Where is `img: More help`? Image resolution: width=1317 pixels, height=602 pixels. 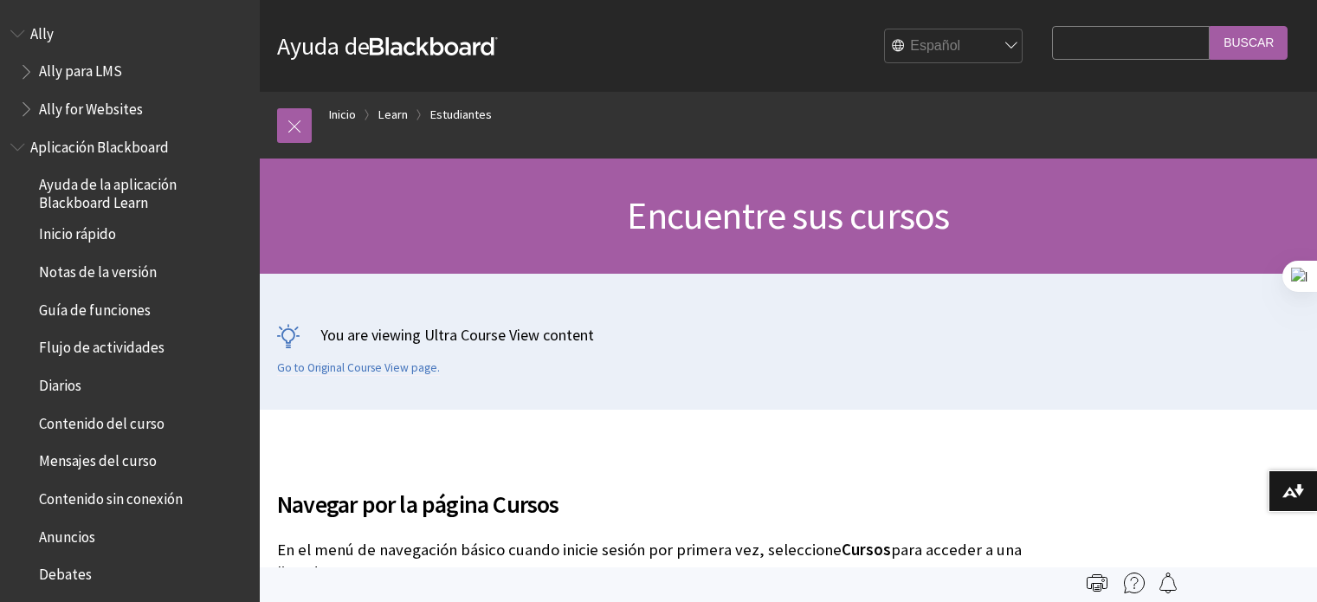
img: More help is located at coordinates (1135, 583).